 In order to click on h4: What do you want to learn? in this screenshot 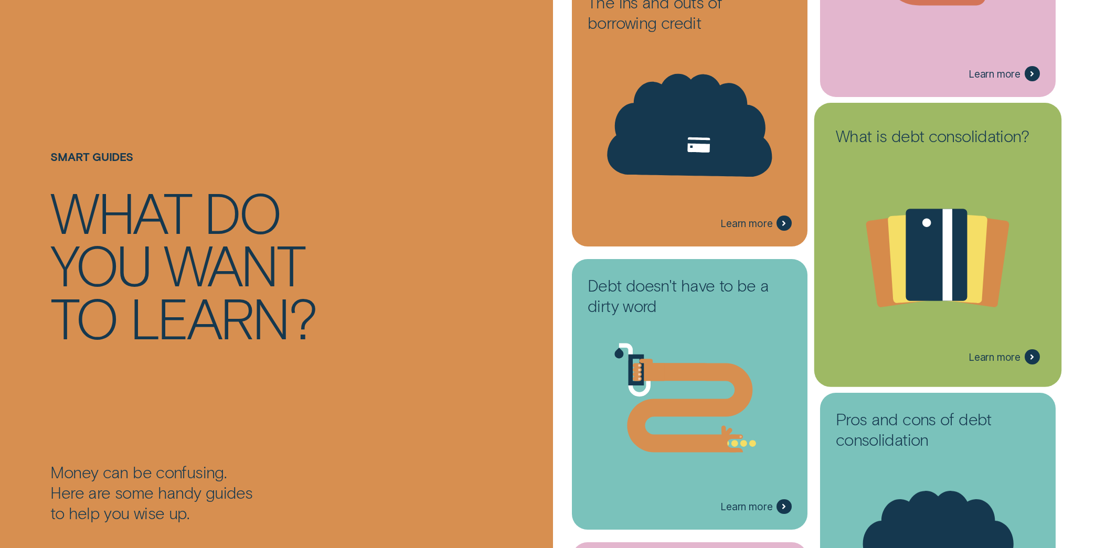, I will do `click(192, 264)`.